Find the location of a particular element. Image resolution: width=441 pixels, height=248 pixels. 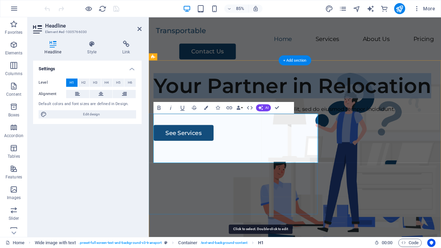

i: Pages (Ctrl+Alt+S) is located at coordinates (343, 9).